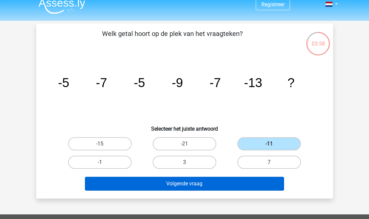 This screenshot has width=369, height=219. Describe the element at coordinates (177, 82) in the screenshot. I see `tspan: -9` at that location.